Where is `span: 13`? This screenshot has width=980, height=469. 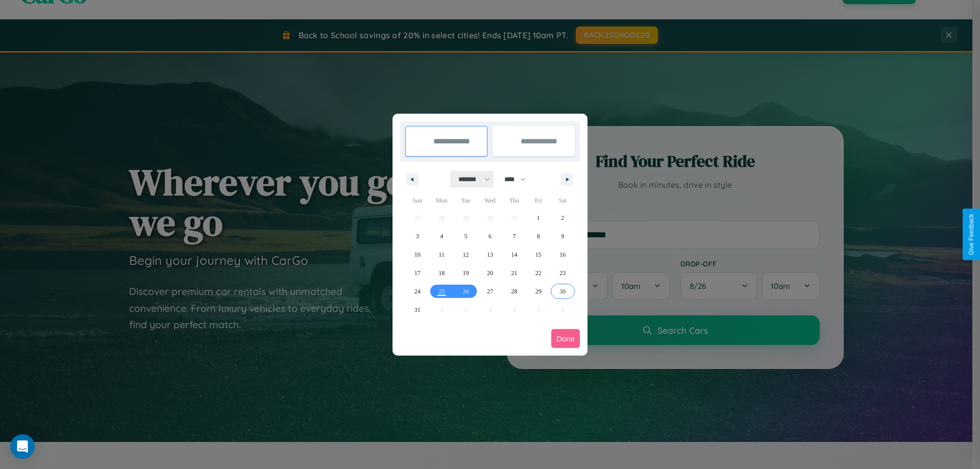
span: 13 is located at coordinates (490, 255).